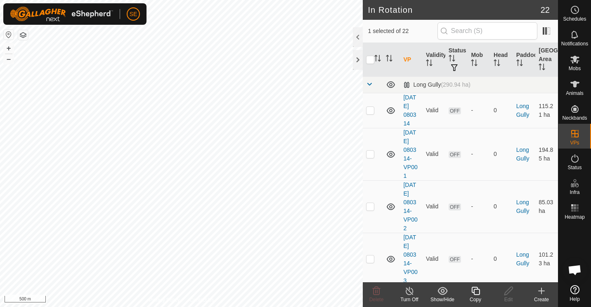 The width and height of the screenshot is (591, 307). Describe the element at coordinates (575, 69) in the screenshot. I see `span: Mobs` at that location.